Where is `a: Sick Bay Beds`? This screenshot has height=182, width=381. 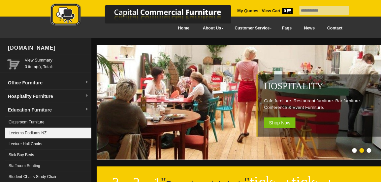 a: Sick Bay Beds is located at coordinates (48, 154).